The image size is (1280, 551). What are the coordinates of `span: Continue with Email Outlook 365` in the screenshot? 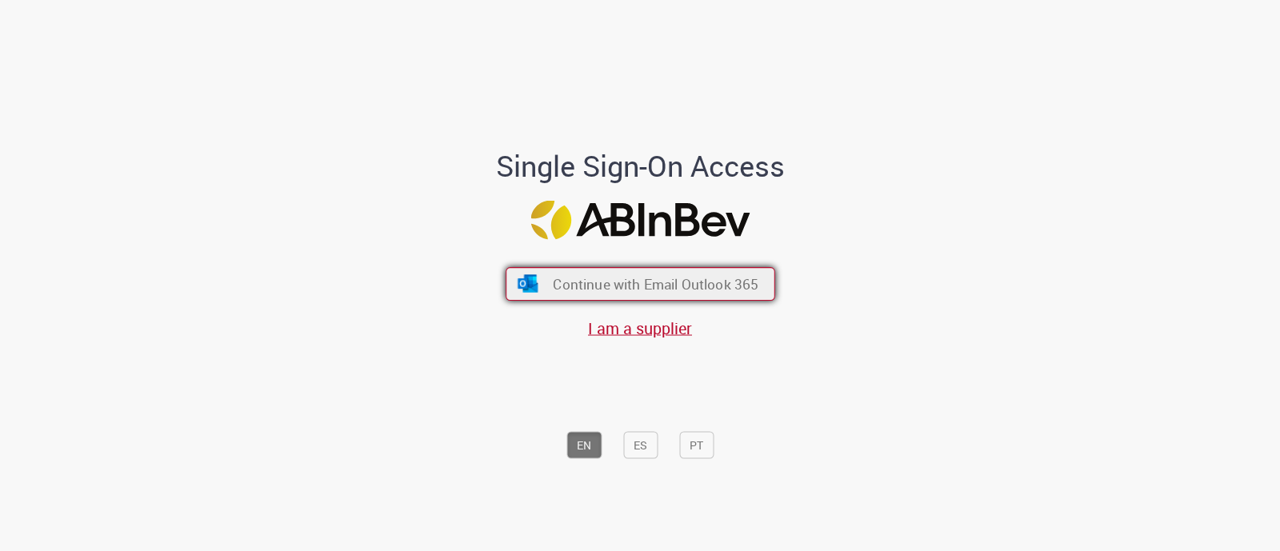 It's located at (655, 284).